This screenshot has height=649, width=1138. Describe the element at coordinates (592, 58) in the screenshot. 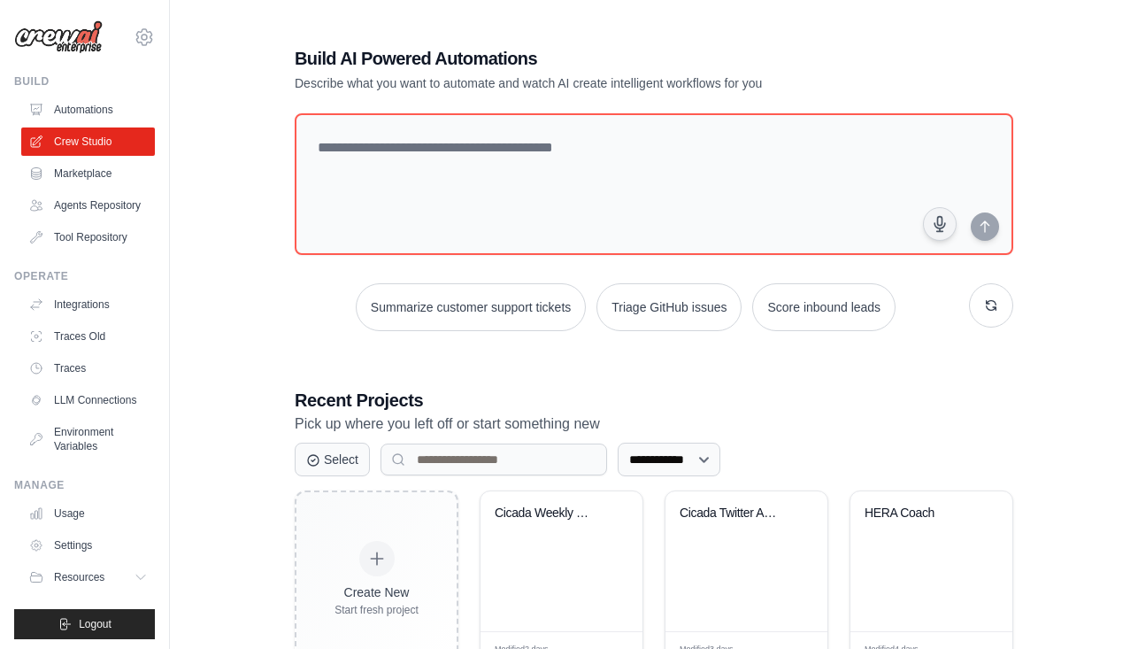

I see `h1: Build AI Powered Automations` at that location.